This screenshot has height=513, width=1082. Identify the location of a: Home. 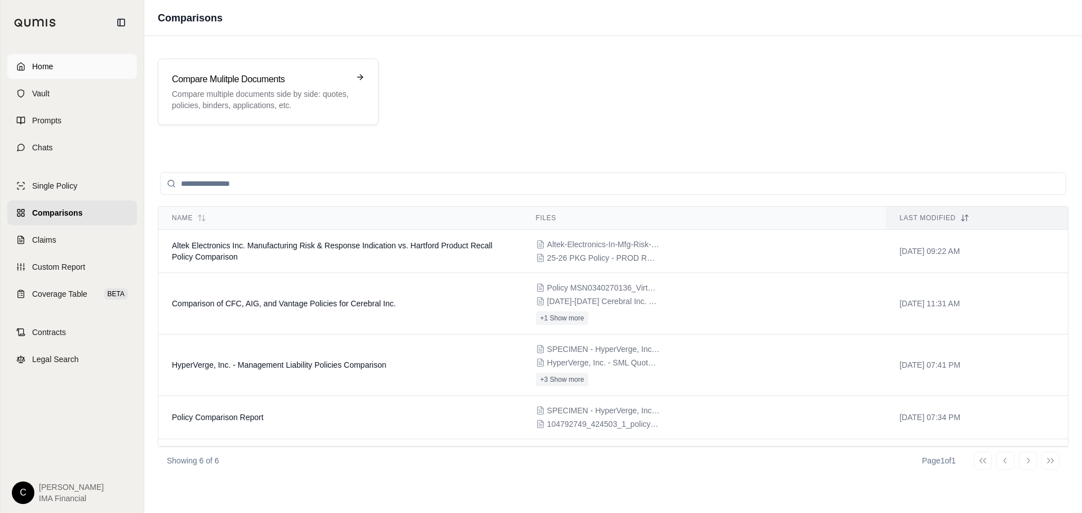
(72, 66).